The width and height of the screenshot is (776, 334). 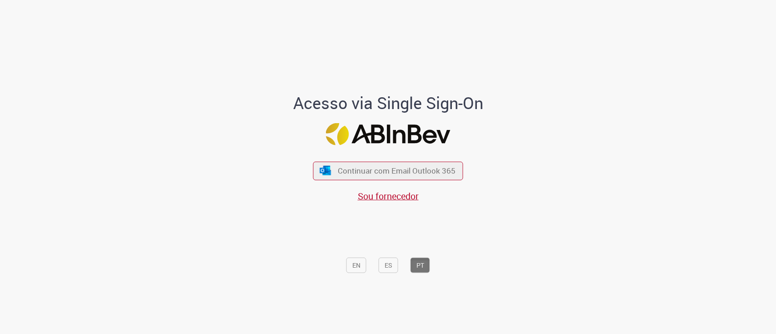 What do you see at coordinates (325, 170) in the screenshot?
I see `img: ícone Azure/Microsoft 360` at bounding box center [325, 170].